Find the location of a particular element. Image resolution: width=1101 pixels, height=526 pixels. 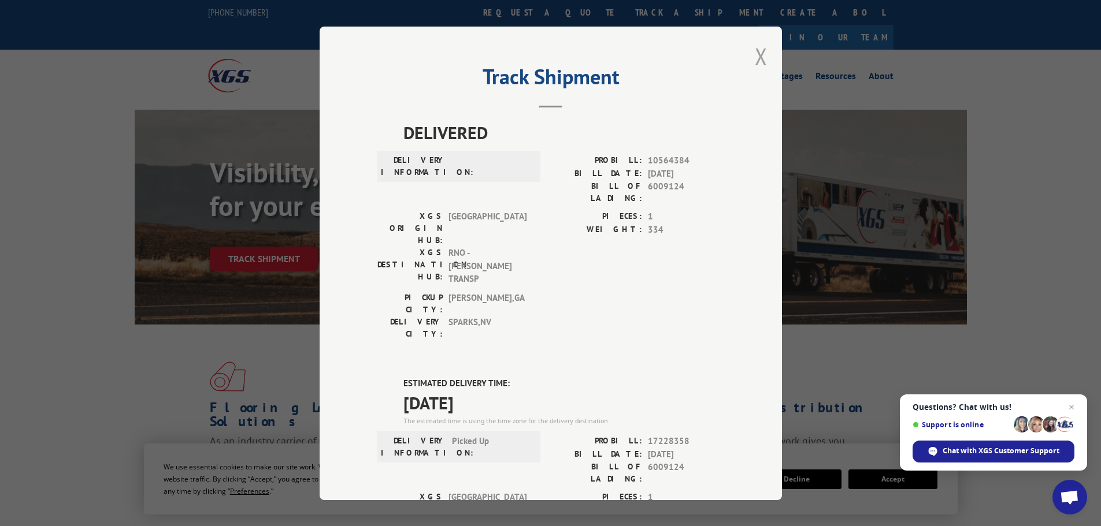

button: Close modal is located at coordinates (761, 56).